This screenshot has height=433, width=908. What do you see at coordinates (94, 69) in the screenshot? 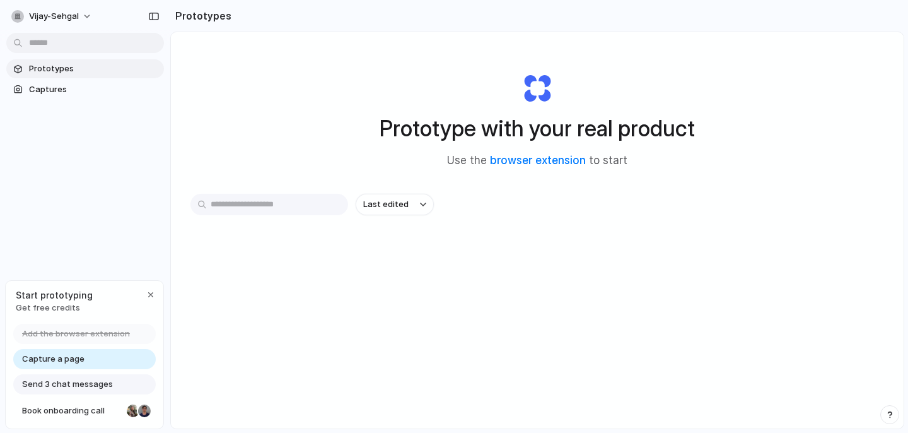
I see `span: Prototypes` at bounding box center [94, 69].